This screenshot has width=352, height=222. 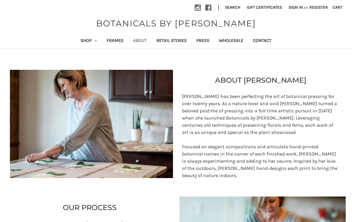 What do you see at coordinates (261, 161) in the screenshot?
I see `p: Focused on elegant compositions and articulate hand-printed botanical names in the corner of each...` at bounding box center [261, 161].